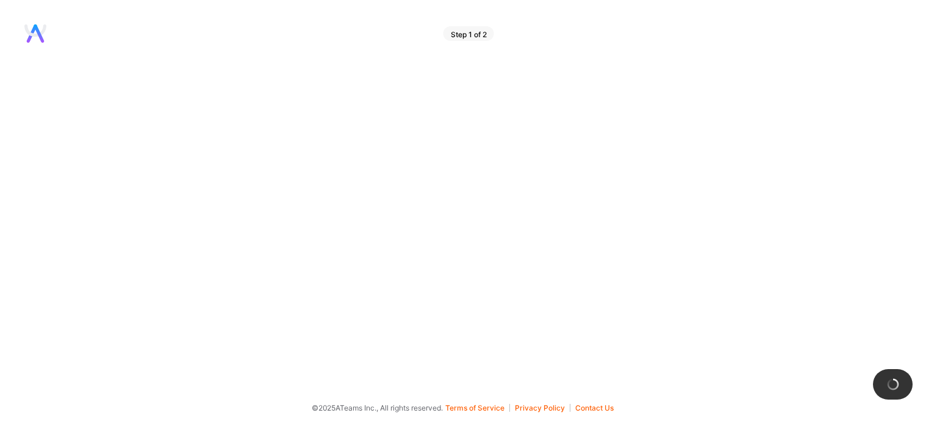  I want to click on button: Contact Us, so click(594, 407).